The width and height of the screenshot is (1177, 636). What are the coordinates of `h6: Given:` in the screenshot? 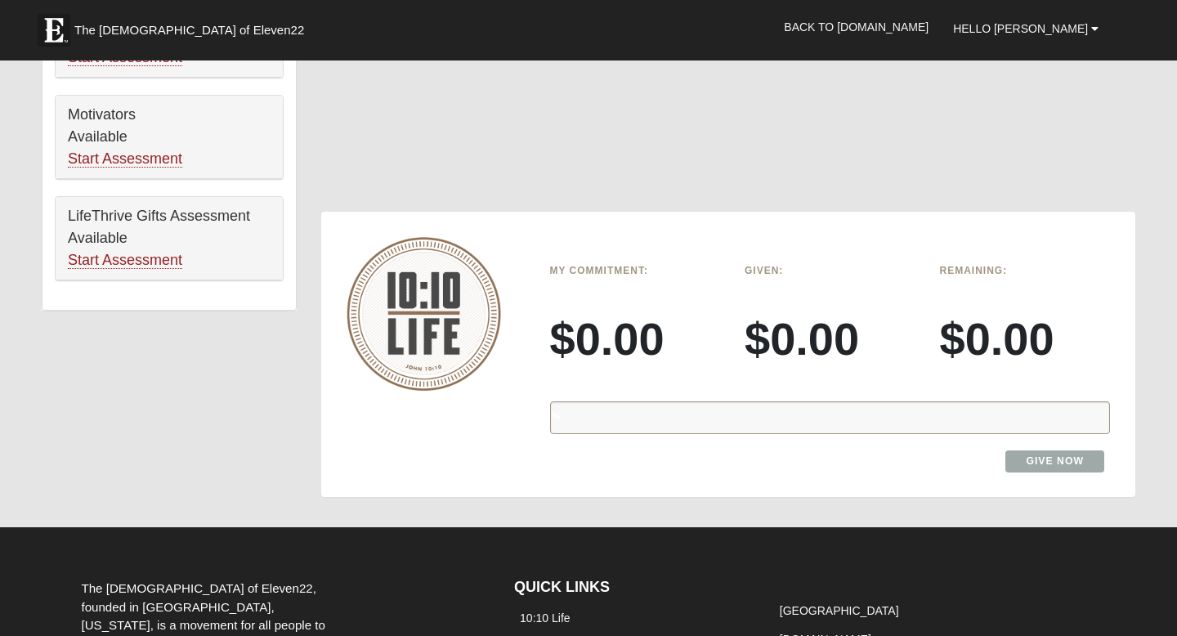 It's located at (830, 271).